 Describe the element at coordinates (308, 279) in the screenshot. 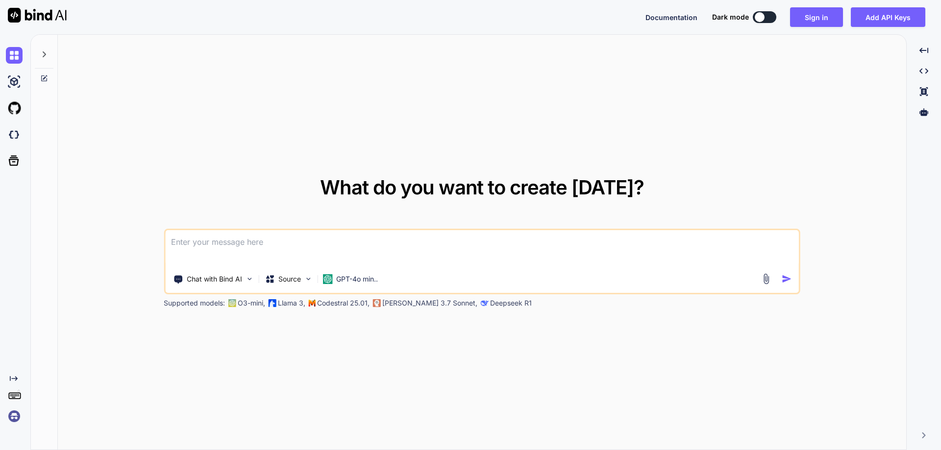

I see `img: Pick Models` at that location.